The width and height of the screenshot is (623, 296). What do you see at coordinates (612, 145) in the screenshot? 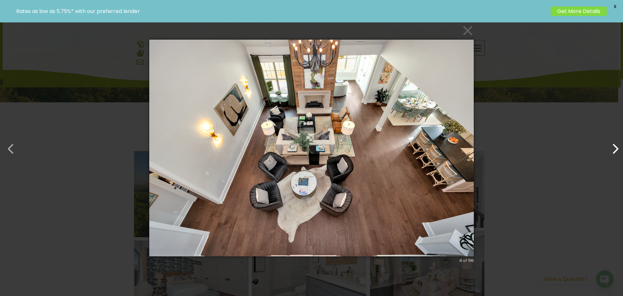
I see `button: Next (Right arrow key)` at bounding box center [612, 145].